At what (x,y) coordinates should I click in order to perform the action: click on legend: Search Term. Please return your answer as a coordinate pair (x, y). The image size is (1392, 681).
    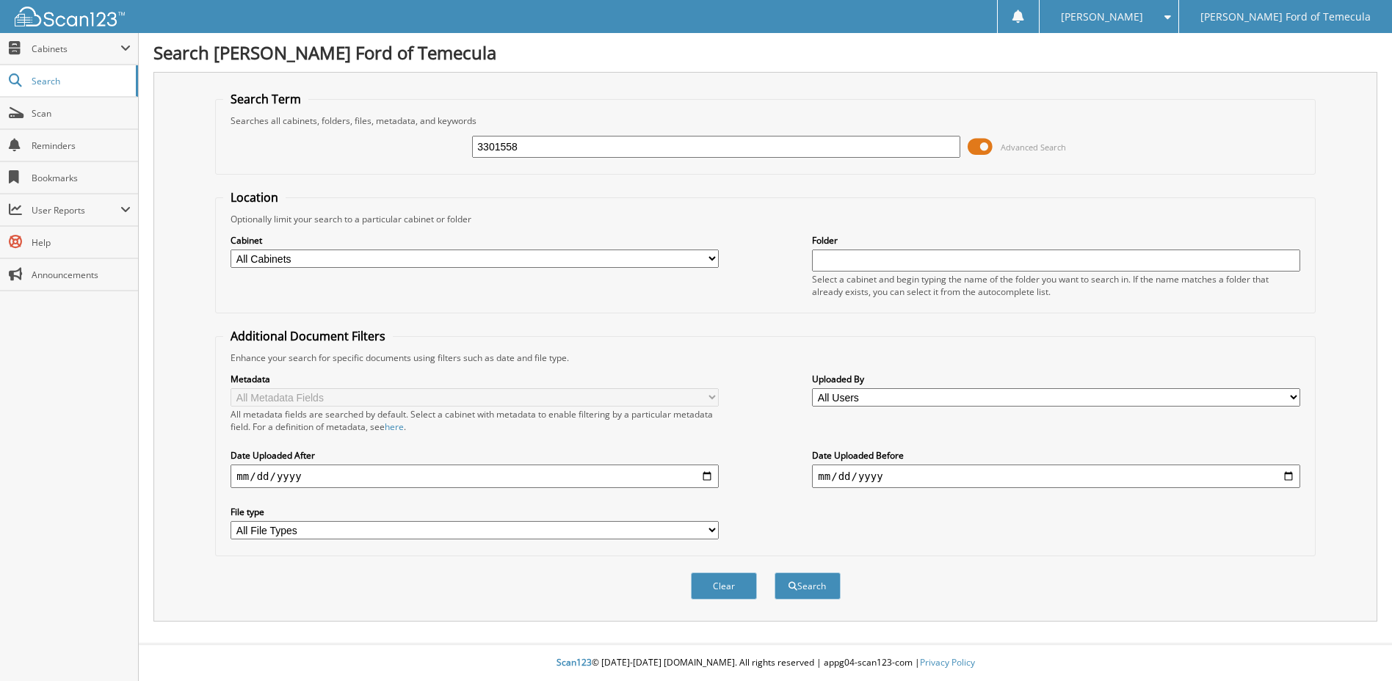
    Looking at the image, I should click on (266, 99).